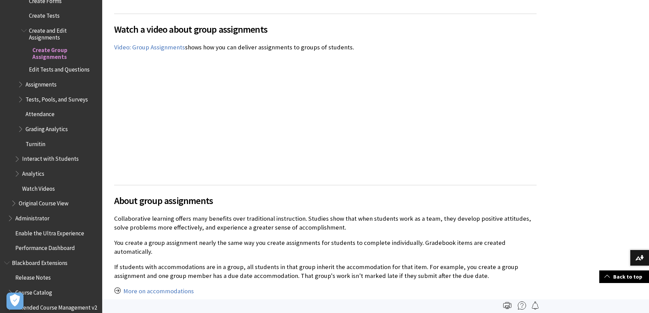 This screenshot has width=649, height=313. Describe the element at coordinates (325, 271) in the screenshot. I see `p: If students with accommodations are in a group, all students in that group inherit the accommodat...` at that location.